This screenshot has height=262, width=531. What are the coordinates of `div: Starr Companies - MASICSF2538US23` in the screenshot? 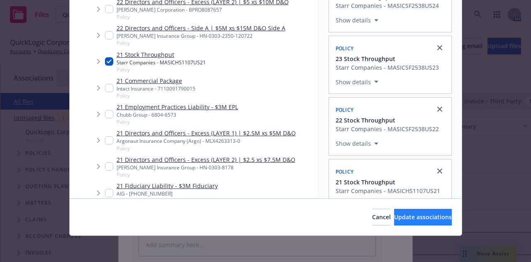 It's located at (387, 67).